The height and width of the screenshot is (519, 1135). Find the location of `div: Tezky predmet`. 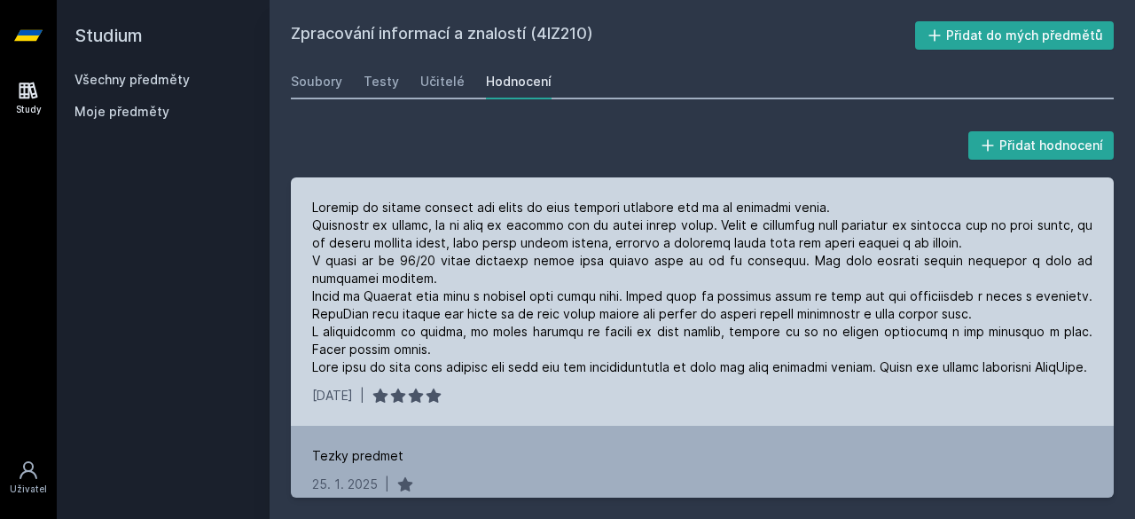

div: Tezky predmet is located at coordinates (357, 456).